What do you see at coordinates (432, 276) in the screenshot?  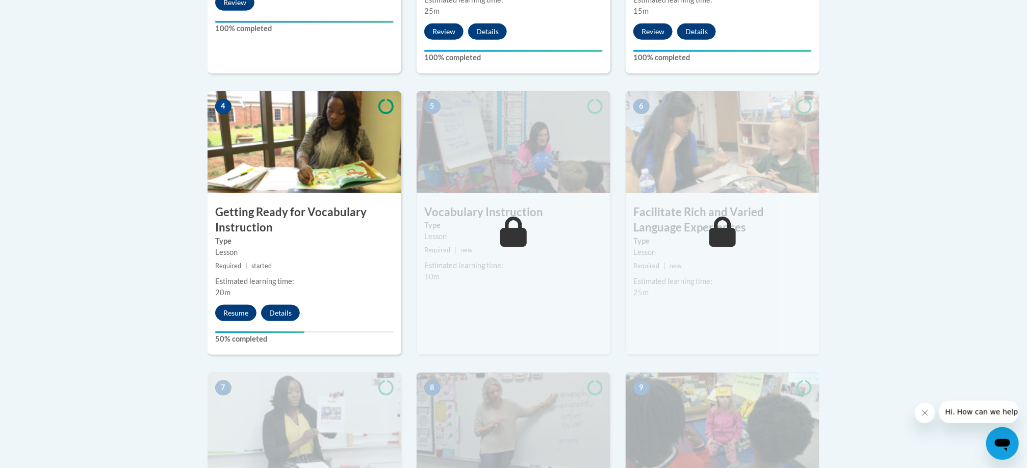 I see `span: 10m` at bounding box center [432, 276].